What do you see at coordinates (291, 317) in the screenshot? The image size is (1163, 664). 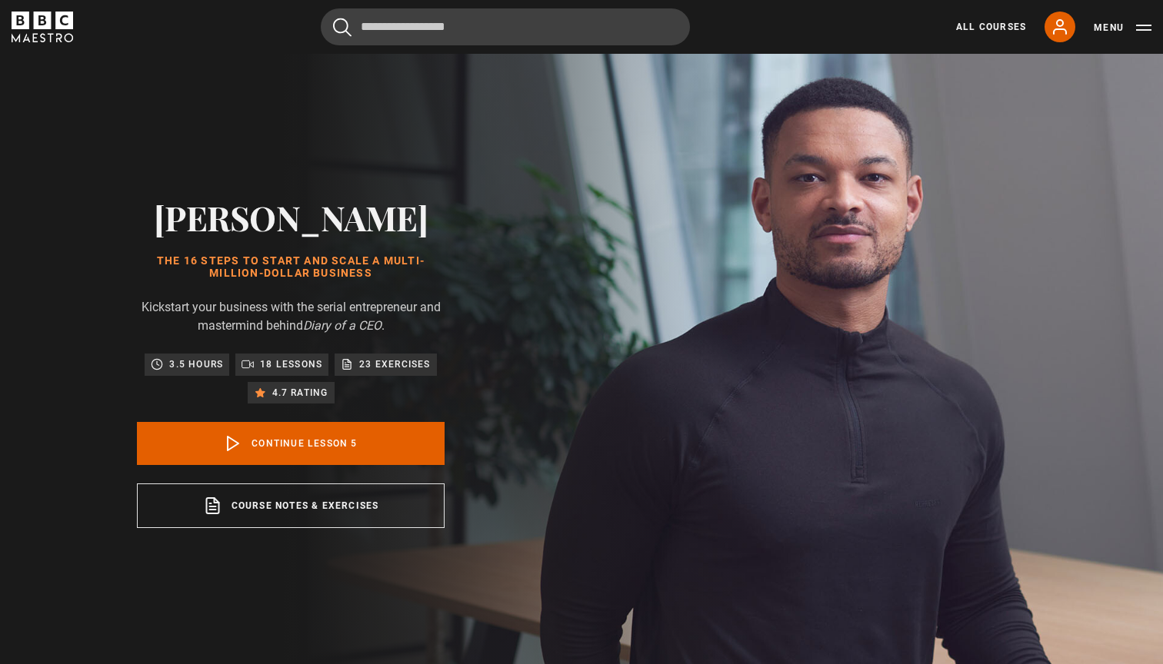 I see `p: Kickstart your business with the serial entrepreneur and mastermind behind .` at bounding box center [291, 317].